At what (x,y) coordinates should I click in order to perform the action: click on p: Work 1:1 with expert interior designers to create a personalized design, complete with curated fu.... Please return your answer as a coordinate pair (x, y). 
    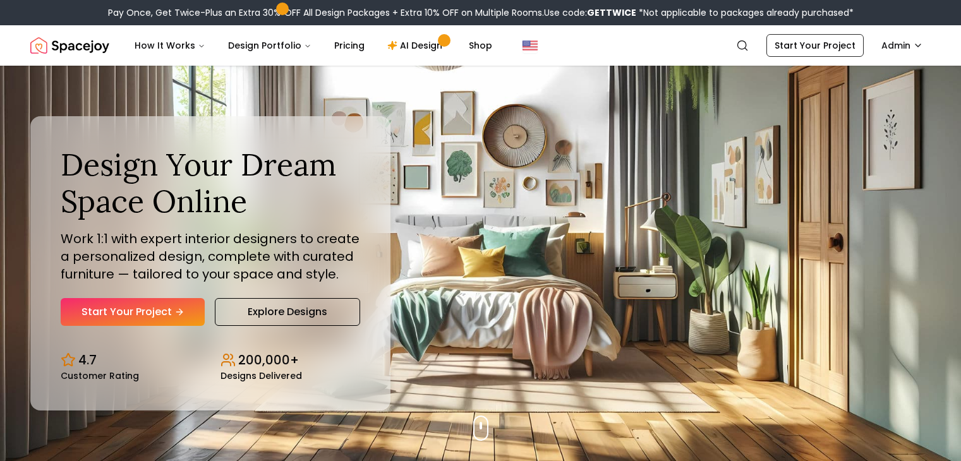
    Looking at the image, I should click on (210, 257).